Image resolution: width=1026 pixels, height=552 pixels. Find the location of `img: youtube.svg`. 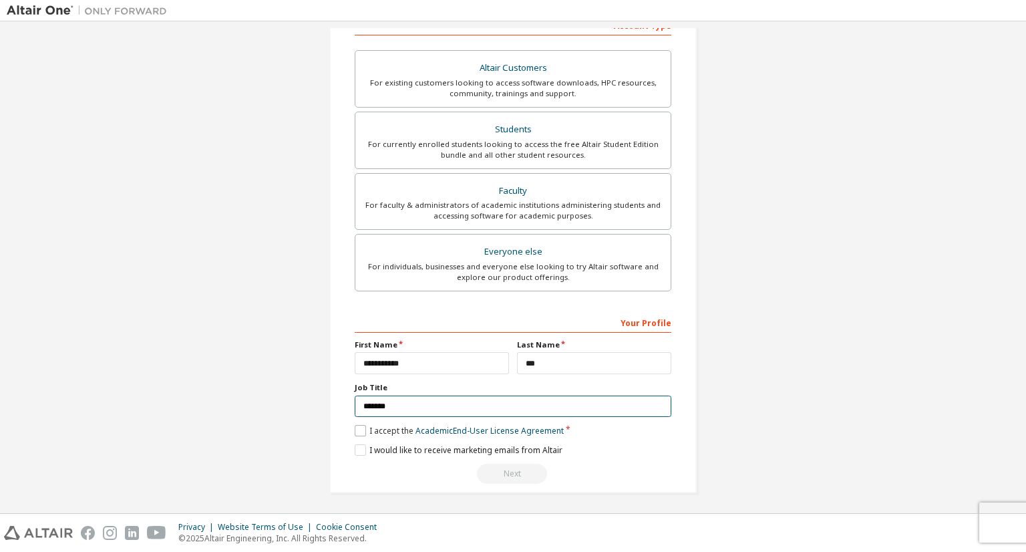

img: youtube.svg is located at coordinates (156, 533).